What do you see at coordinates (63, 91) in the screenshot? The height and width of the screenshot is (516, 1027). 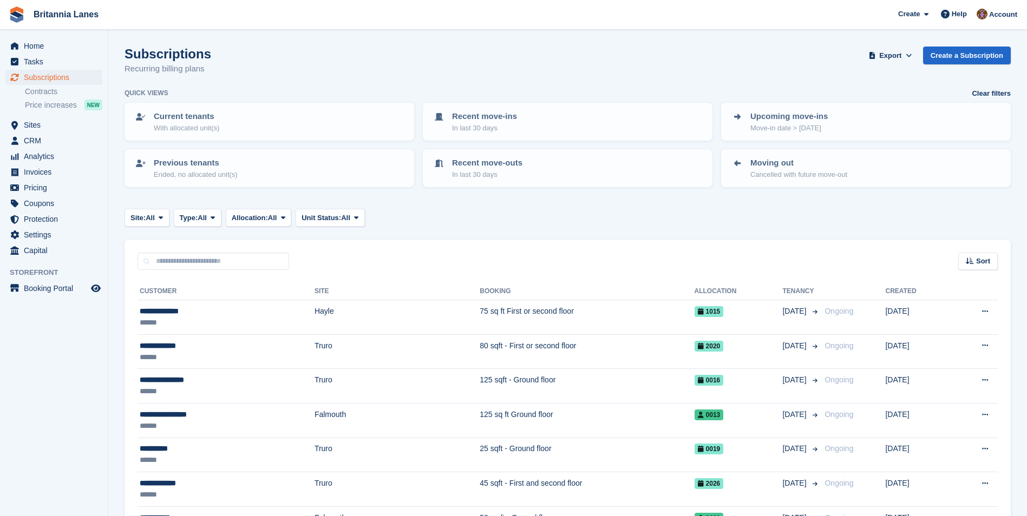 I see `a: Contracts` at bounding box center [63, 91].